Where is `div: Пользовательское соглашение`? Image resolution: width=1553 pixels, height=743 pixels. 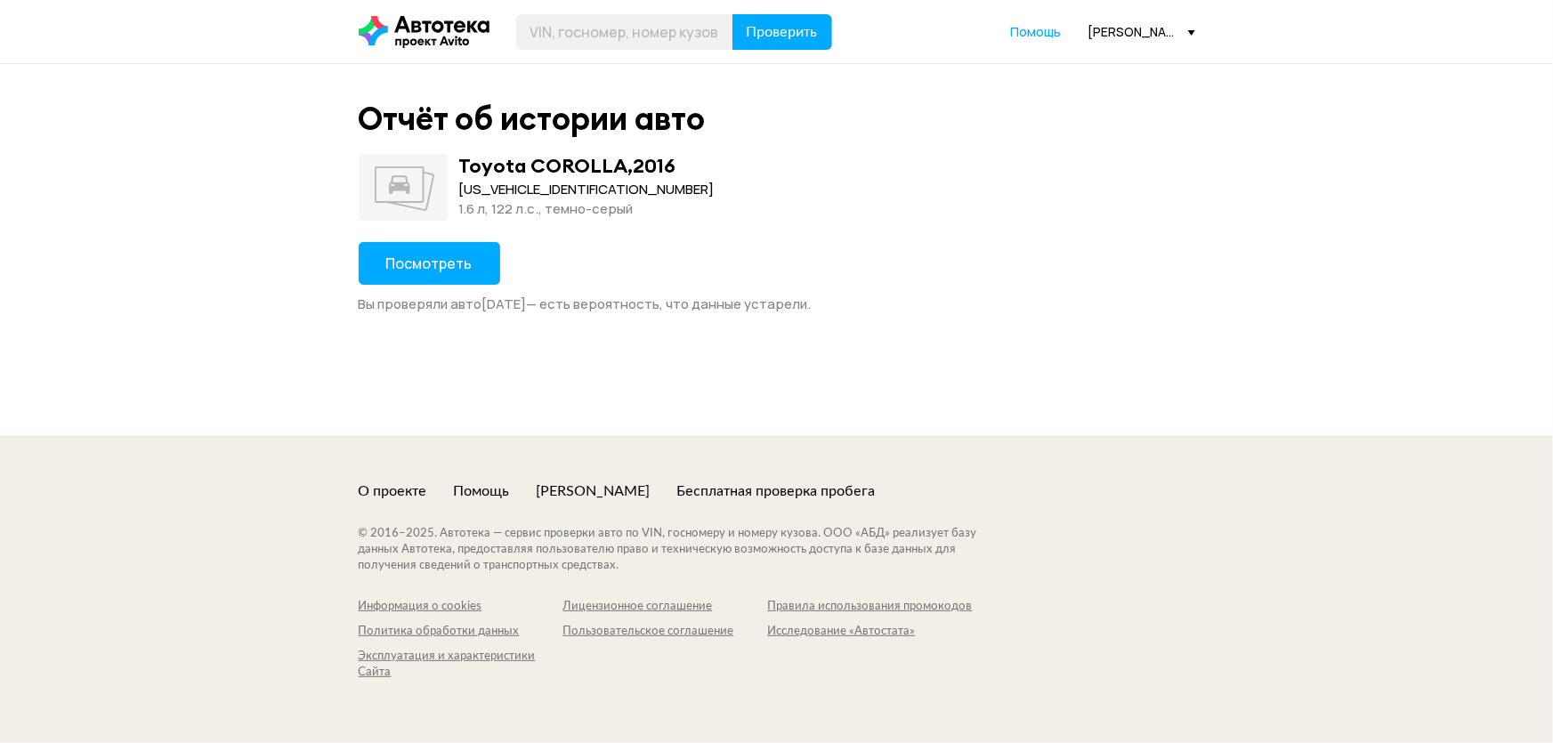 div: Пользовательское соглашение is located at coordinates (666, 632).